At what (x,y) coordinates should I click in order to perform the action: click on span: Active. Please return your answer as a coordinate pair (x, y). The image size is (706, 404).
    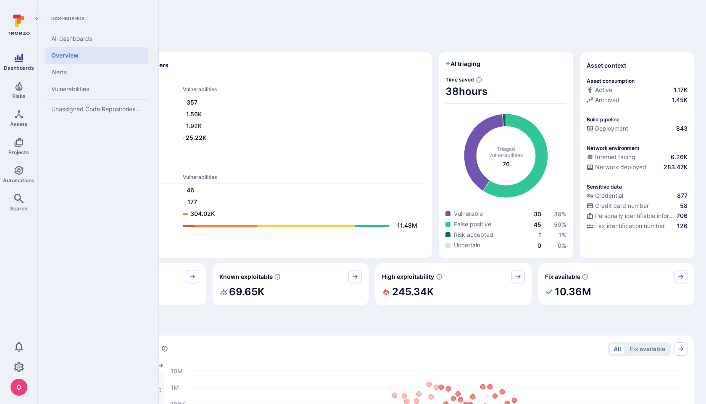
    Looking at the image, I should click on (604, 90).